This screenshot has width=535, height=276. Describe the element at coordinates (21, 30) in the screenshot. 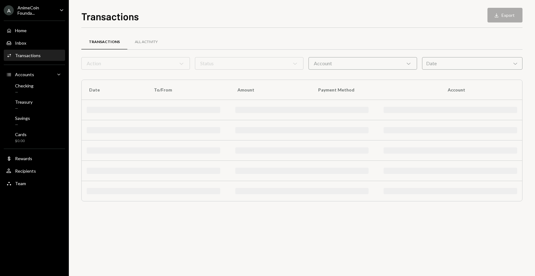

I see `div: Home` at that location.